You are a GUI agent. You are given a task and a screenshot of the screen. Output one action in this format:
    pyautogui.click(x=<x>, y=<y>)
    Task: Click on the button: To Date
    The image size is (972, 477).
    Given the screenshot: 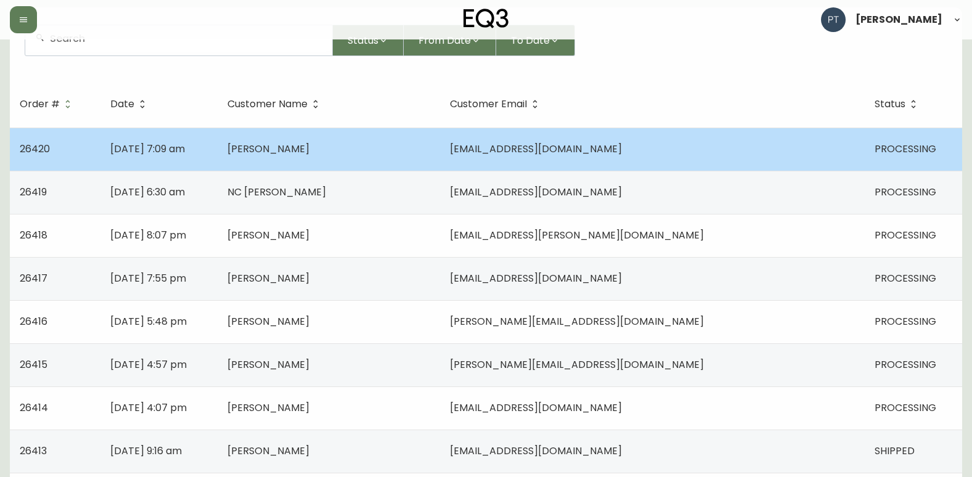 What is the action you would take?
    pyautogui.click(x=535, y=40)
    